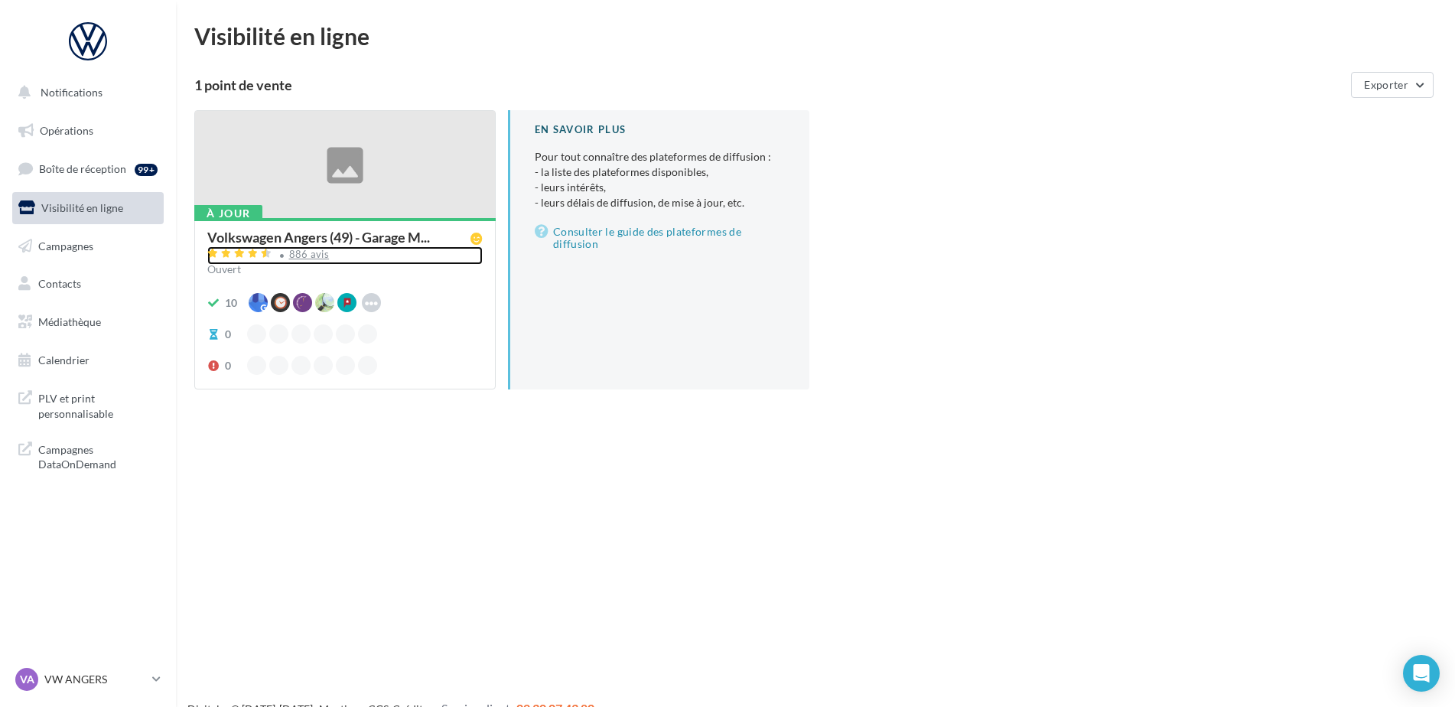 This screenshot has width=1455, height=707. I want to click on a: Consulter le guide des plateformes de diffusion, so click(660, 238).